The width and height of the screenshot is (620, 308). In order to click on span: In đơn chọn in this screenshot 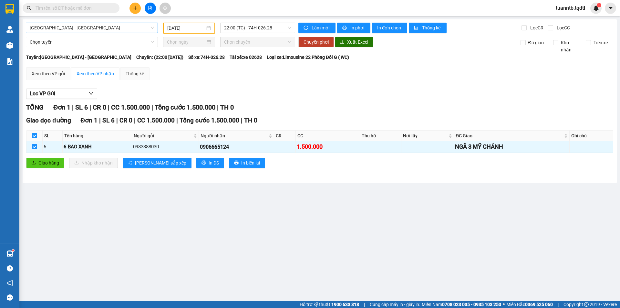, I will do `click(389, 28)`.